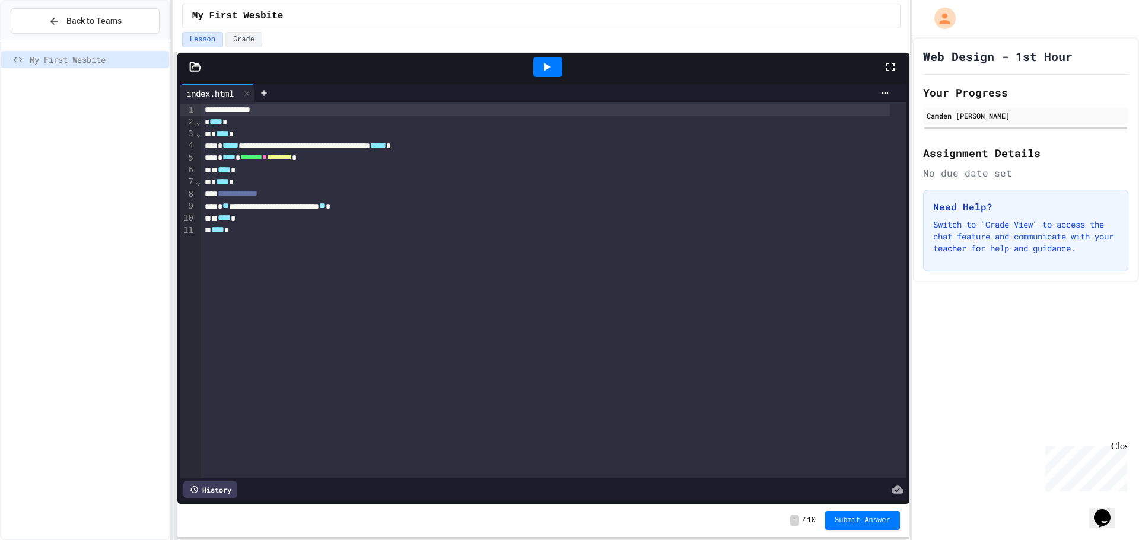 Image resolution: width=1139 pixels, height=540 pixels. Describe the element at coordinates (1026, 173) in the screenshot. I see `div: No due date set` at that location.